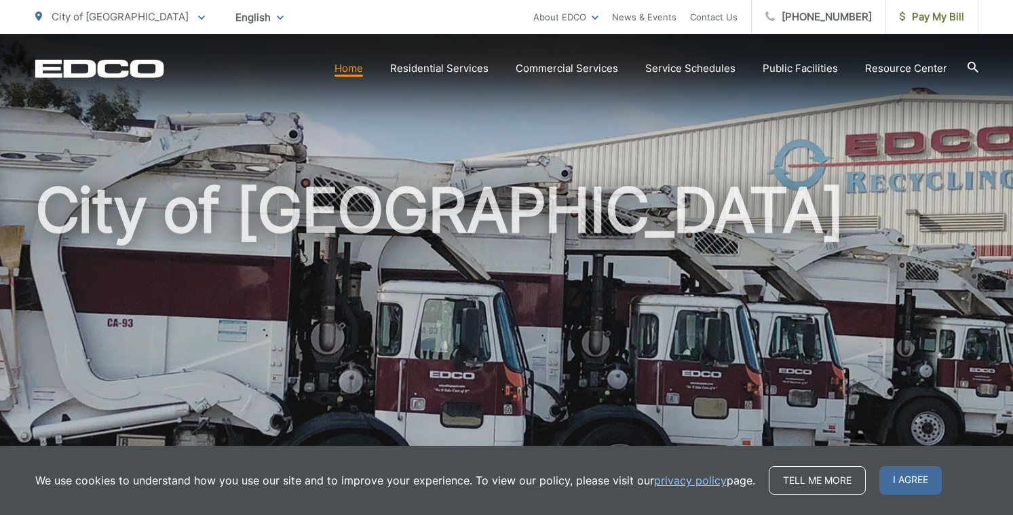  I want to click on span: English, so click(259, 17).